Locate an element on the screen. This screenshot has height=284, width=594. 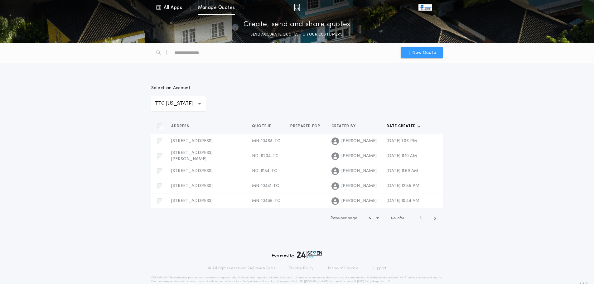
a: Privacy Policy is located at coordinates (301, 268).